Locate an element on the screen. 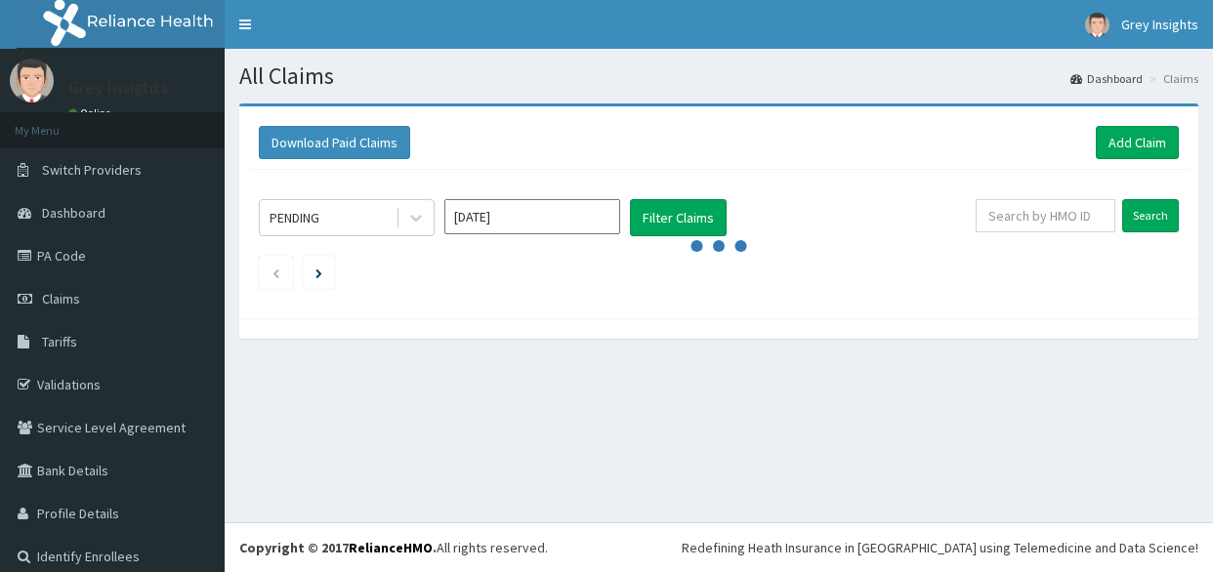 Image resolution: width=1213 pixels, height=572 pixels. input: Select Month and Year is located at coordinates (532, 217).